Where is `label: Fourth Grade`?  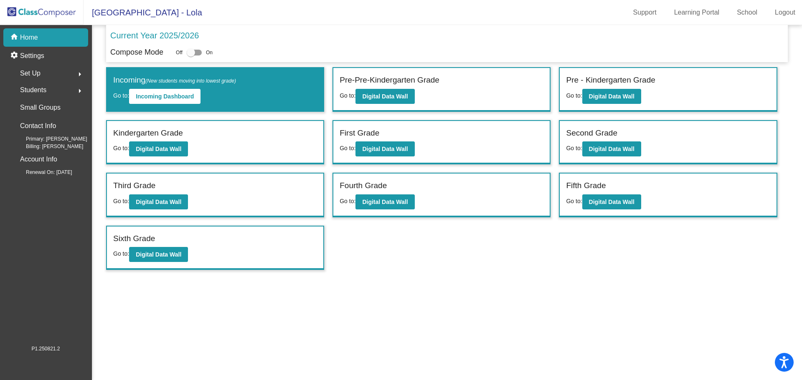 label: Fourth Grade is located at coordinates (363, 186).